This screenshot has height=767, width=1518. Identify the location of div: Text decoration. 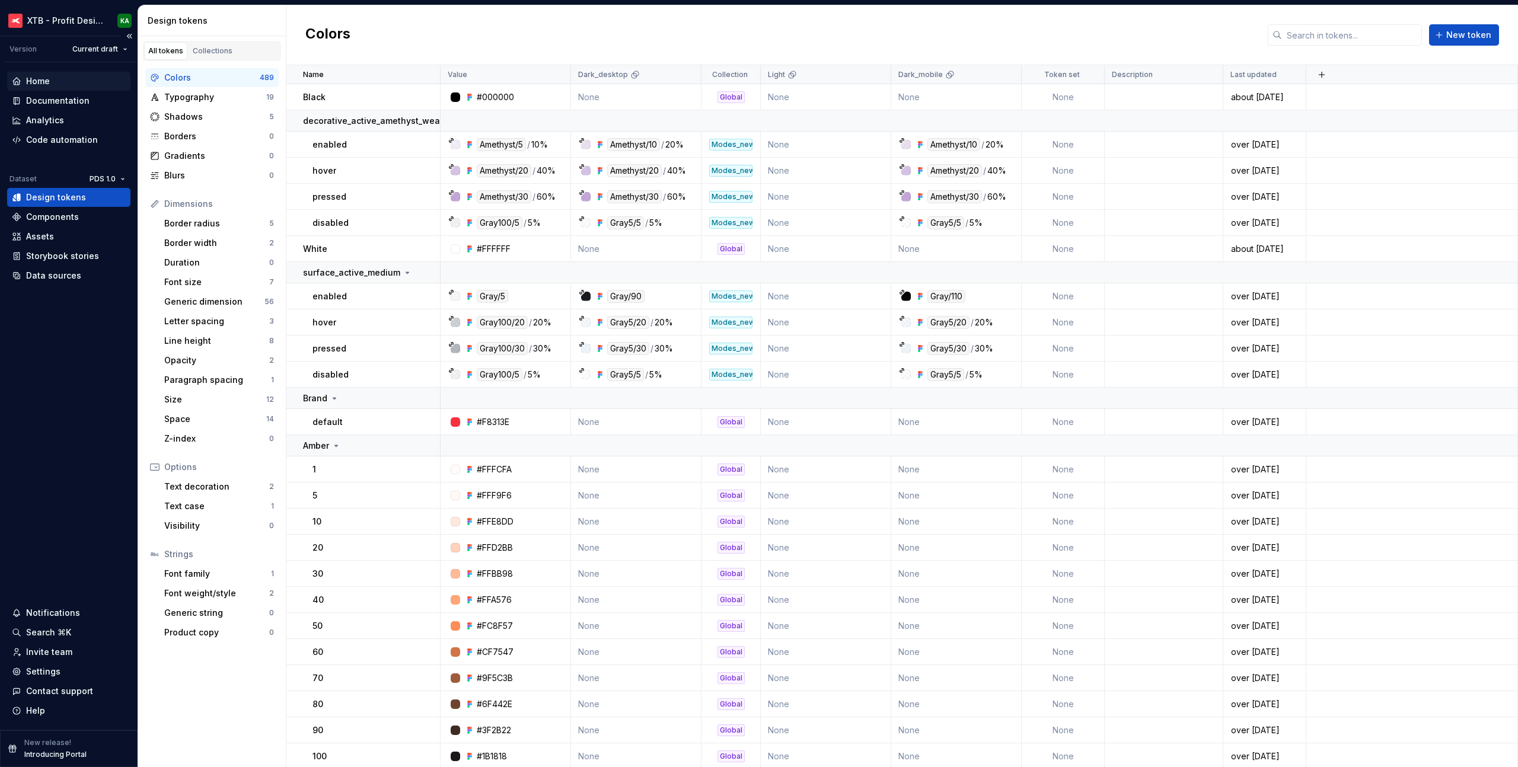
(216, 487).